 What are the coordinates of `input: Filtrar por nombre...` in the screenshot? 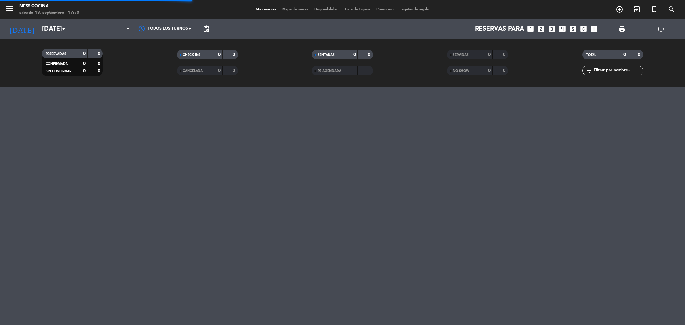 It's located at (618, 71).